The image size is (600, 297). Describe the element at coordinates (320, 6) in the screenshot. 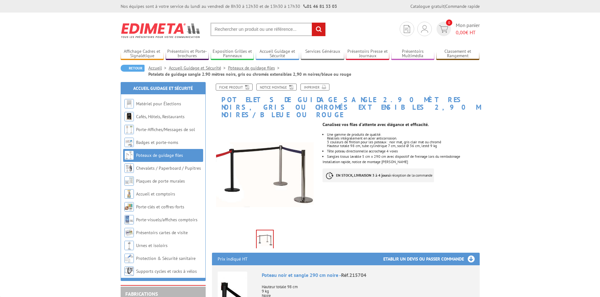

I see `strong: 01 46 81 33 03` at that location.